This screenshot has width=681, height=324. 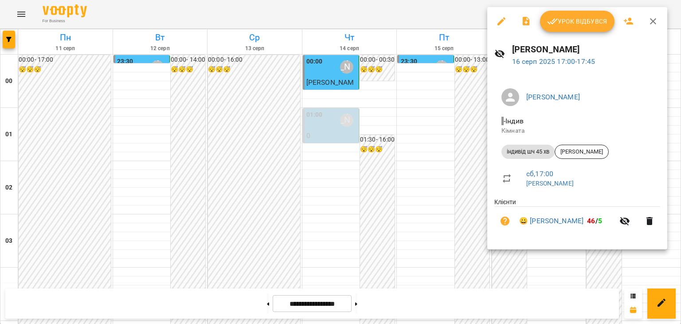 I want to click on p: Кімната, so click(x=577, y=131).